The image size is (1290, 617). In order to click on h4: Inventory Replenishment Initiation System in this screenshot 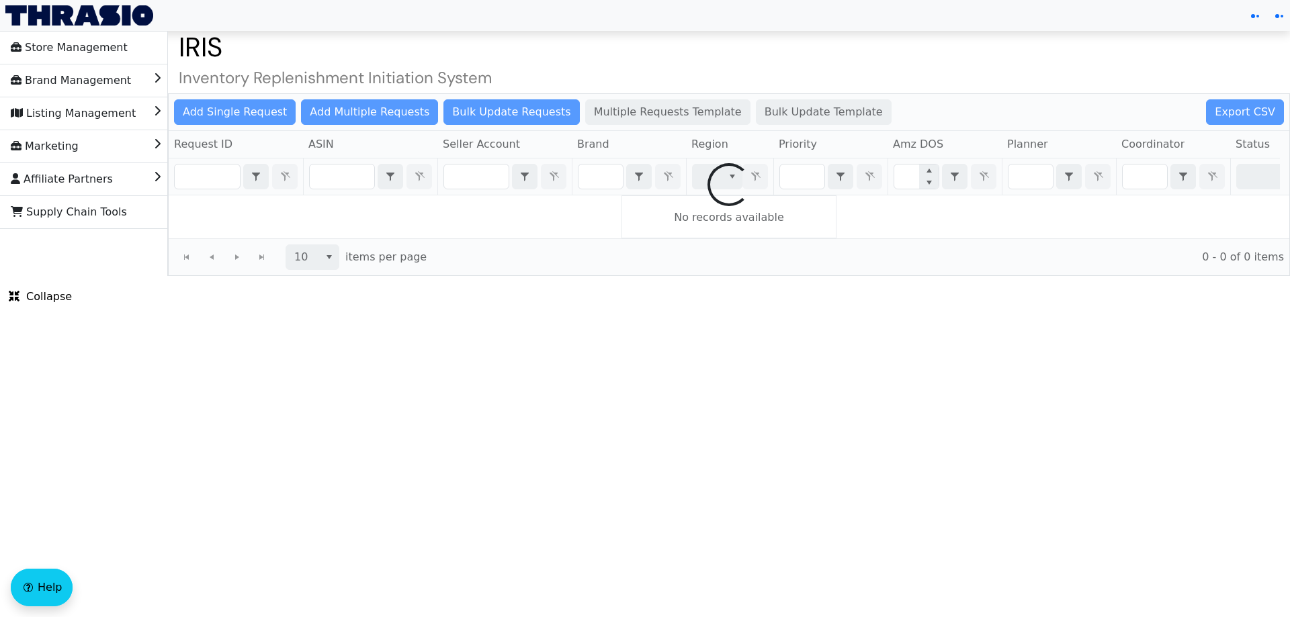, I will do `click(729, 78)`.